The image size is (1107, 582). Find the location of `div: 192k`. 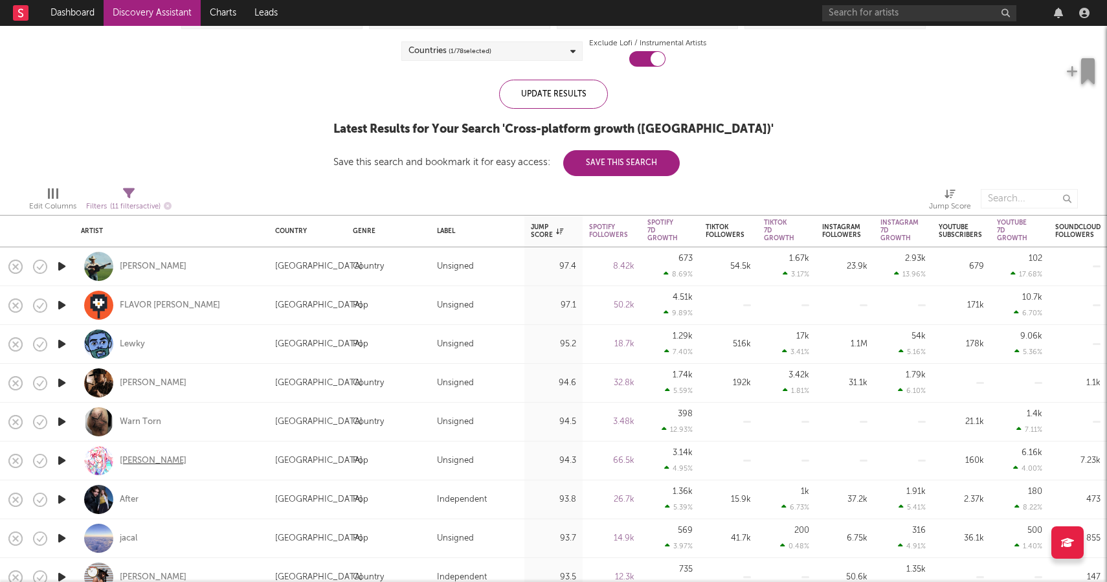

div: 192k is located at coordinates (728, 383).